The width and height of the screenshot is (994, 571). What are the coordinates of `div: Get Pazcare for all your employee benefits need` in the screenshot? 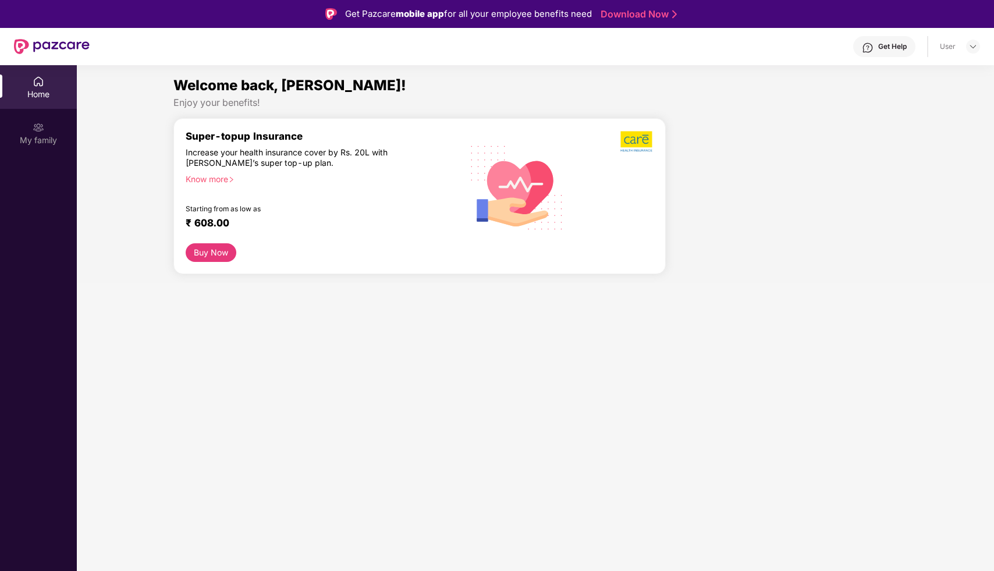 It's located at (469, 14).